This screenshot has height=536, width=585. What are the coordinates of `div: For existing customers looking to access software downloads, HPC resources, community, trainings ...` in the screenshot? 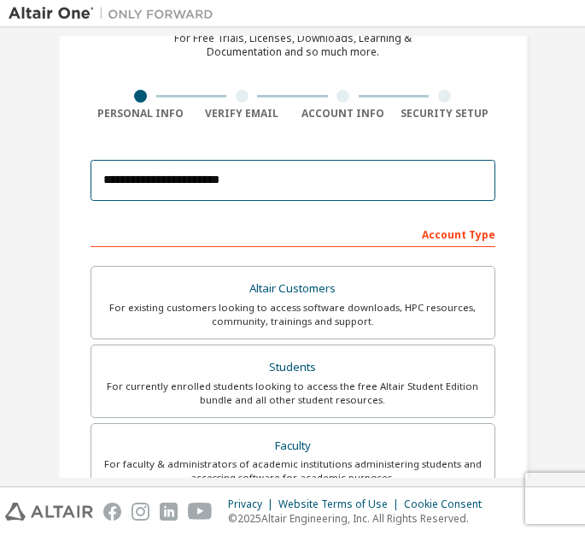 It's located at (293, 314).